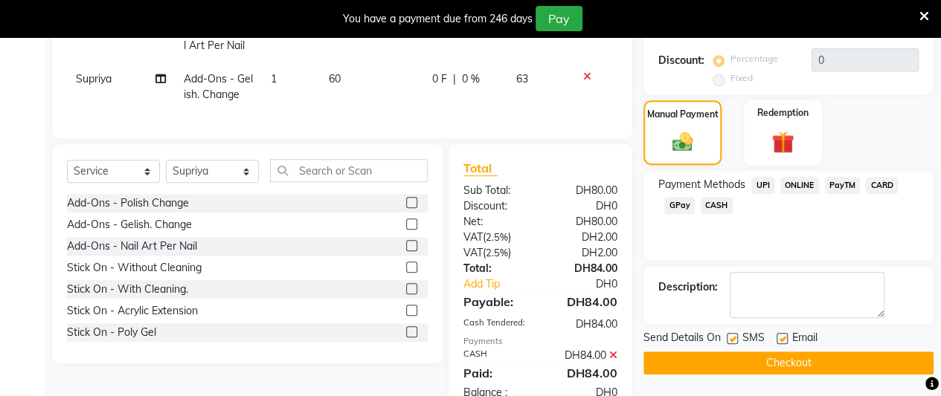 The image size is (941, 396). Describe the element at coordinates (274, 79) in the screenshot. I see `span: 1` at that location.